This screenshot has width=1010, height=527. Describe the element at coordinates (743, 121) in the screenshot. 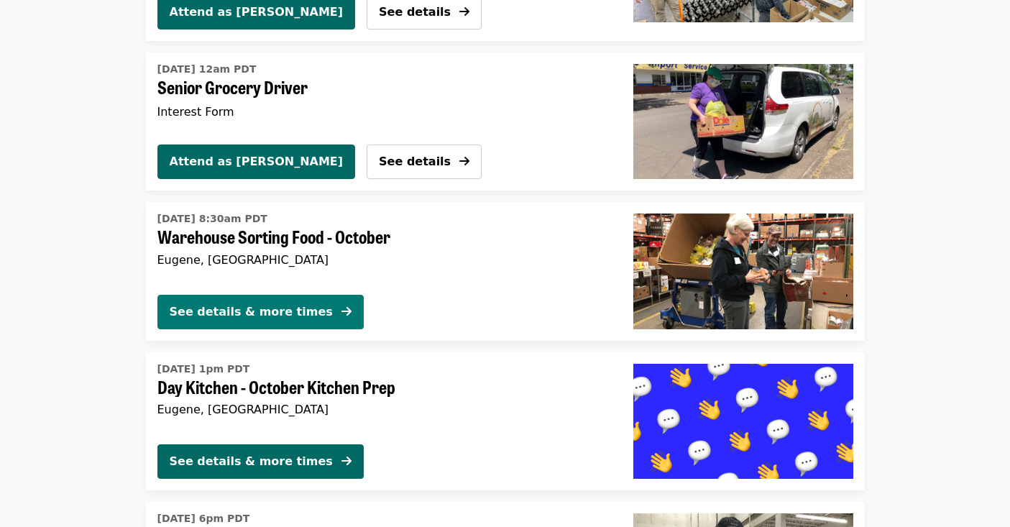

I see `a: Senior Grocery Driver` at that location.